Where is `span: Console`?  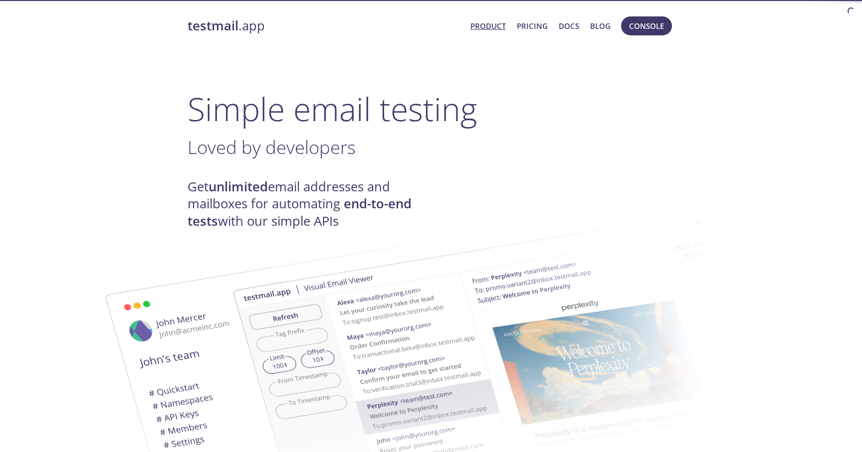
span: Console is located at coordinates (646, 26).